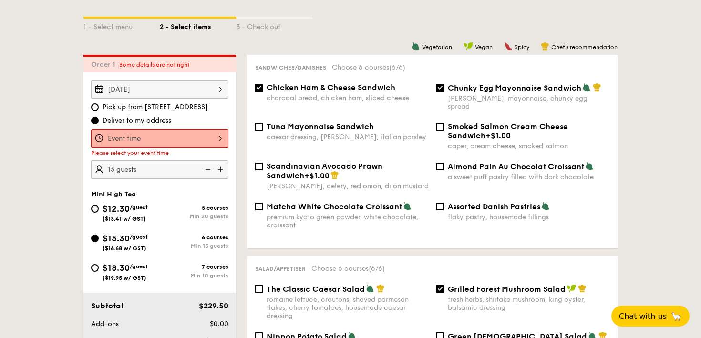  What do you see at coordinates (219, 324) in the screenshot?
I see `span: $0.00` at bounding box center [219, 324].